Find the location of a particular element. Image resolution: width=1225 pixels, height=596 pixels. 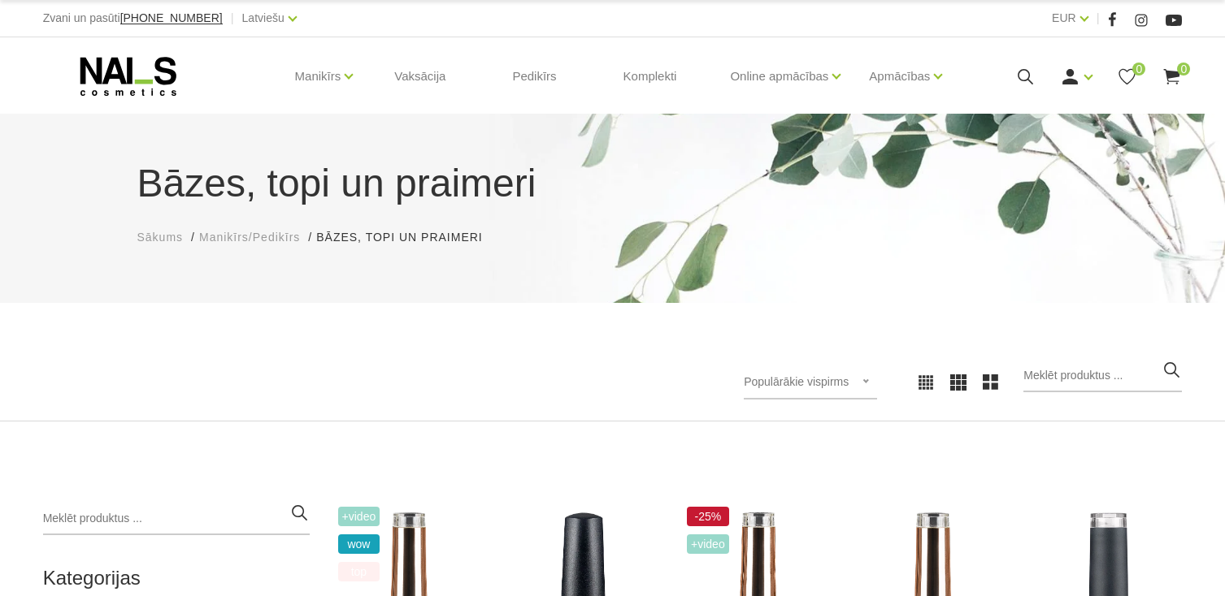

a: Sākums is located at coordinates (160, 237).